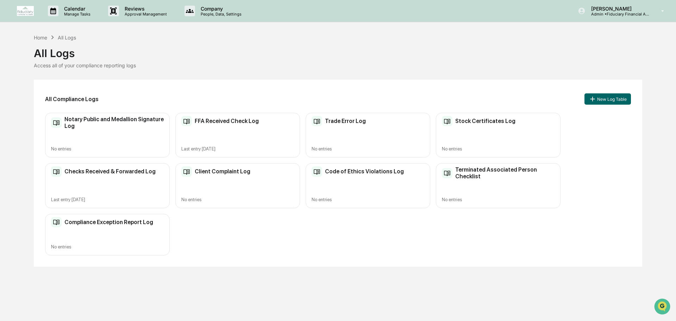 The image size is (676, 321). What do you see at coordinates (26, 92) in the screenshot?
I see `a: 🖐️Preclearance` at bounding box center [26, 92].